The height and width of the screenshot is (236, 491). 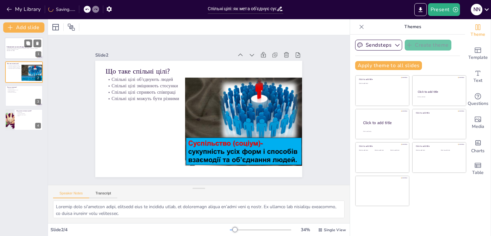 I want to click on span: Table, so click(x=478, y=173).